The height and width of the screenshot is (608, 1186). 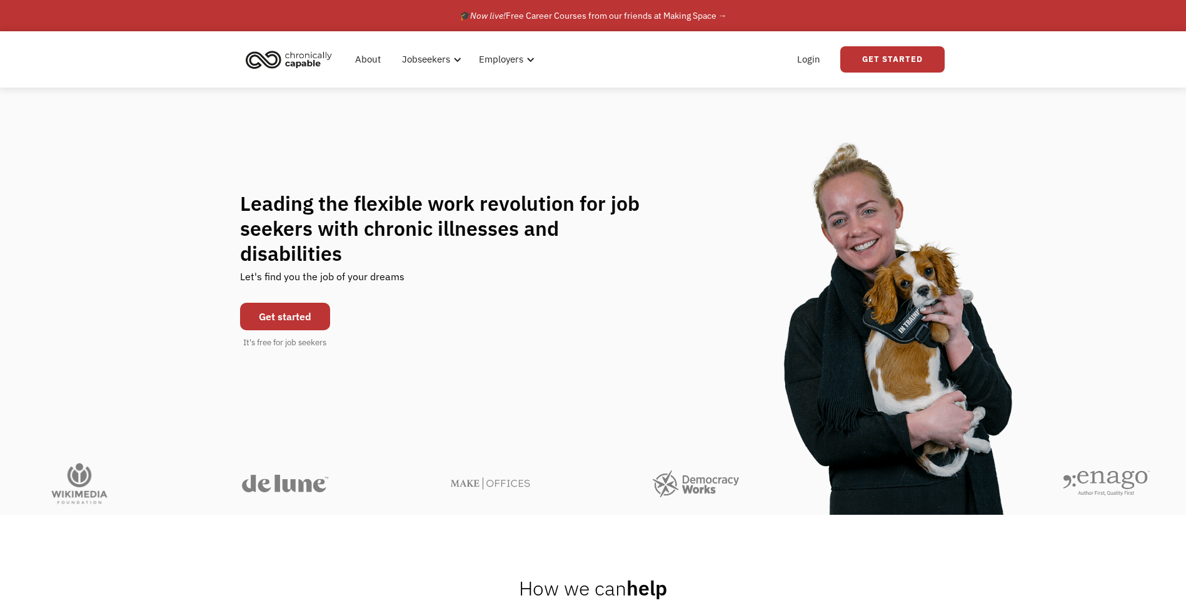 I want to click on a: Login, so click(x=808, y=59).